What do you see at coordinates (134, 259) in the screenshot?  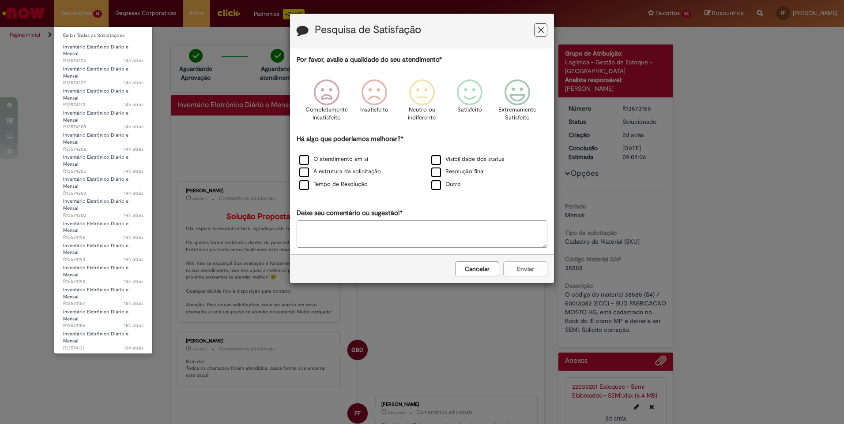 I see `time: 28/09/2025 18:39:22` at bounding box center [134, 259].